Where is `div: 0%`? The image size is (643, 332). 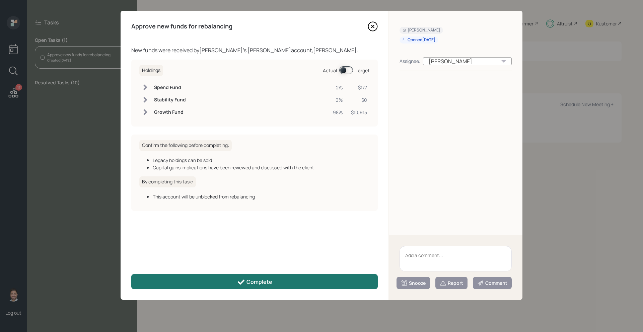 div: 0% is located at coordinates (338, 100).